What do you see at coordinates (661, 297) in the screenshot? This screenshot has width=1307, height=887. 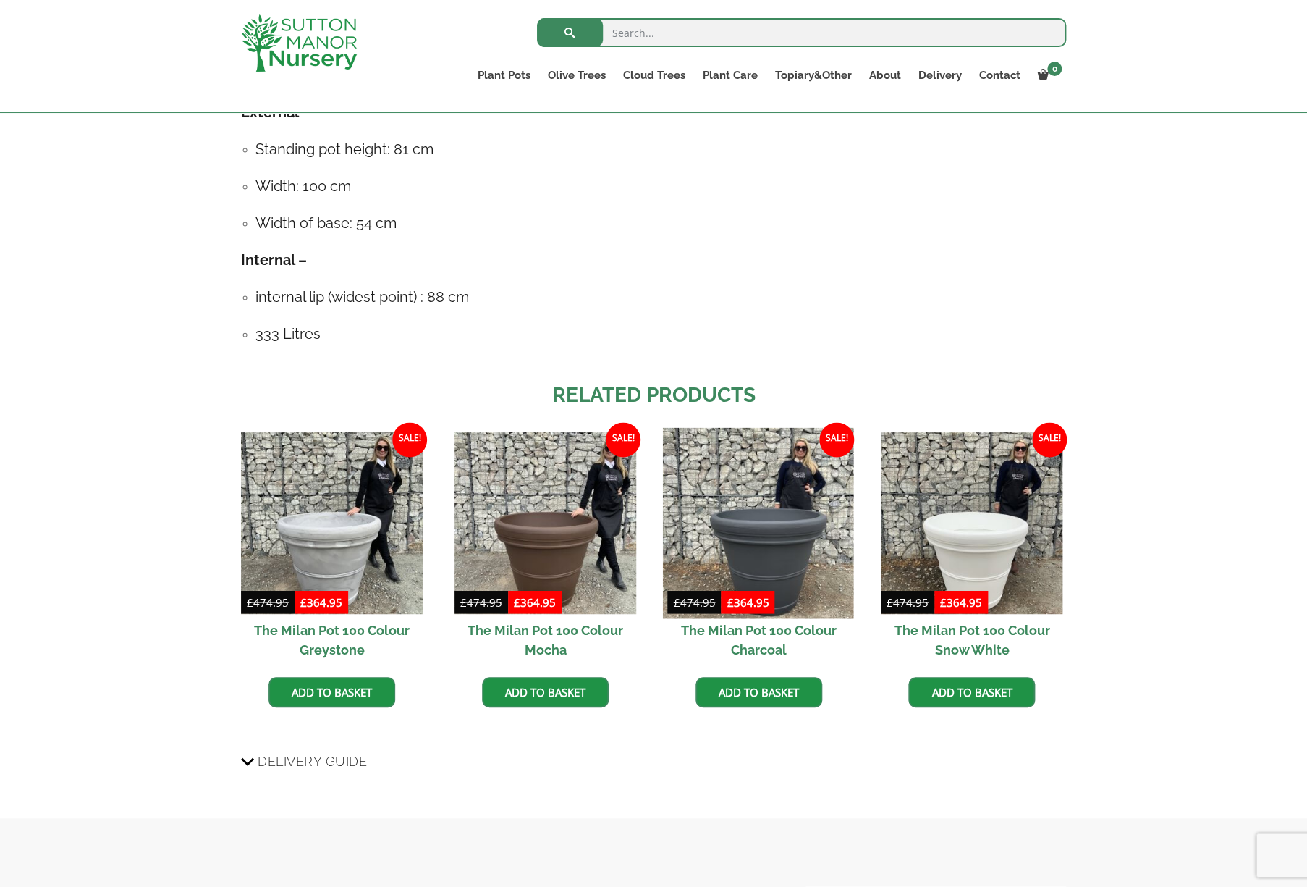 I see `h4: internal lip (widest point) : 88 cm` at bounding box center [661, 297].